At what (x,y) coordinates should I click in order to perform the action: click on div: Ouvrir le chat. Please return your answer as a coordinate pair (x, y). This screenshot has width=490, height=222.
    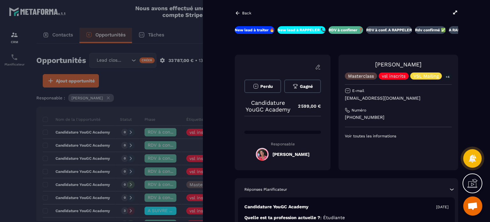
    Looking at the image, I should click on (473, 206).